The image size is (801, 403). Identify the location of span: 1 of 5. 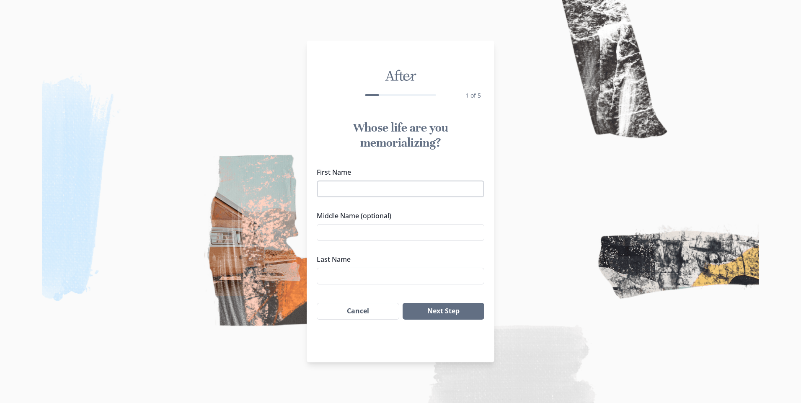
(473, 95).